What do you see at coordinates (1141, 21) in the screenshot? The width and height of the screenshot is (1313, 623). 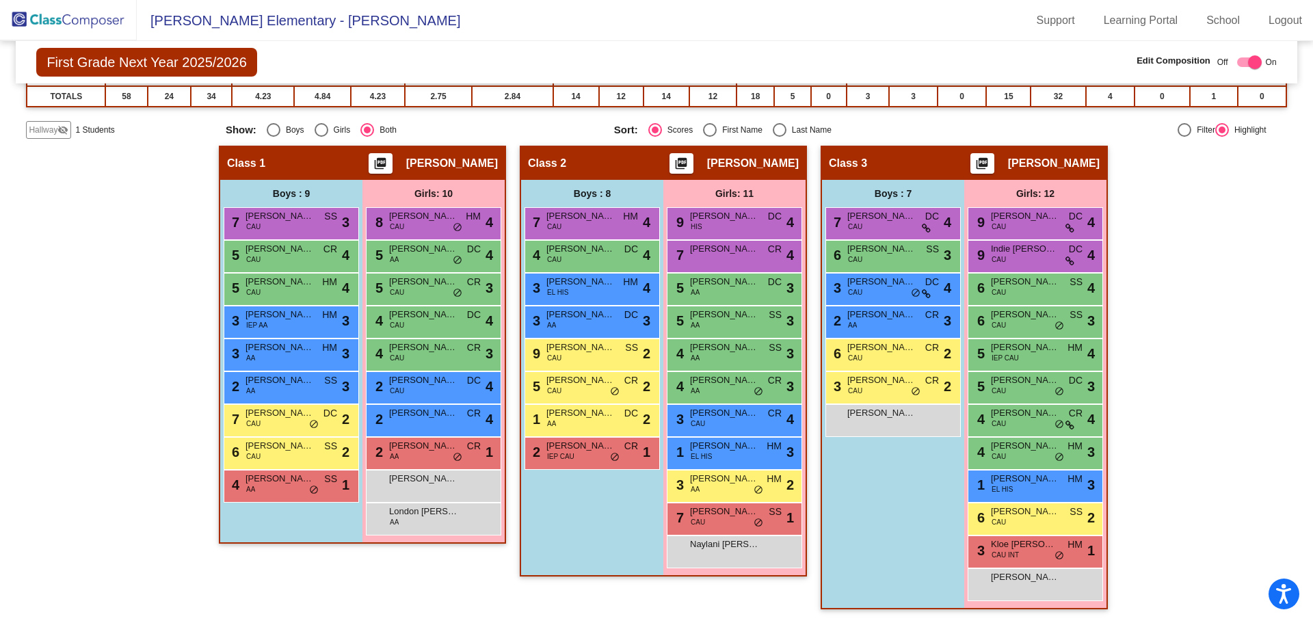 I see `a: Learning Portal` at bounding box center [1141, 21].